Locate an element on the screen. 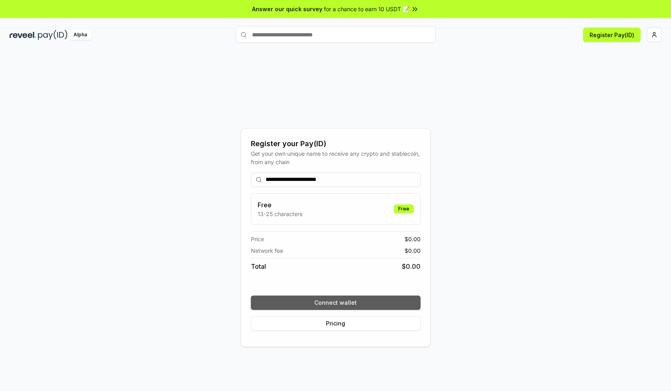 This screenshot has height=391, width=671. span: Answer our quick survey is located at coordinates (287, 9).